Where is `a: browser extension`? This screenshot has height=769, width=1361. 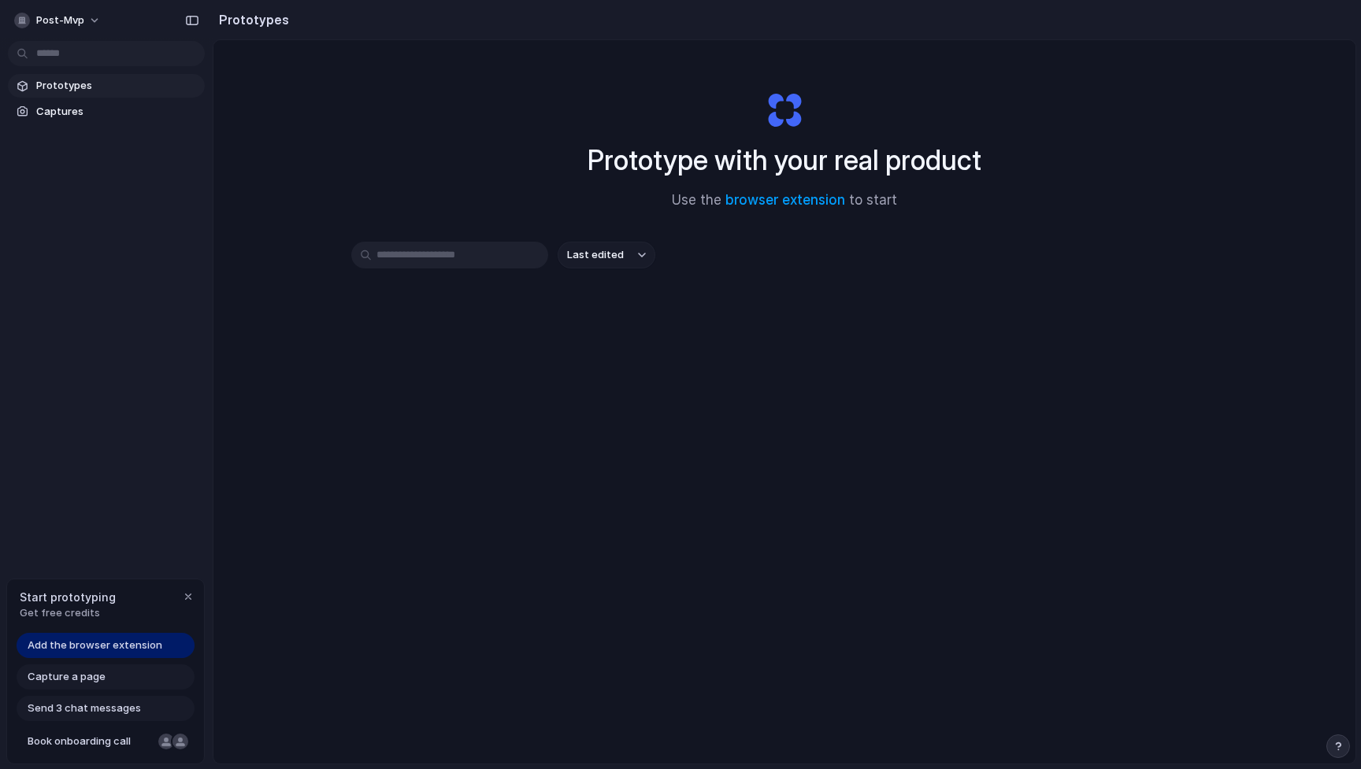
a: browser extension is located at coordinates (785, 200).